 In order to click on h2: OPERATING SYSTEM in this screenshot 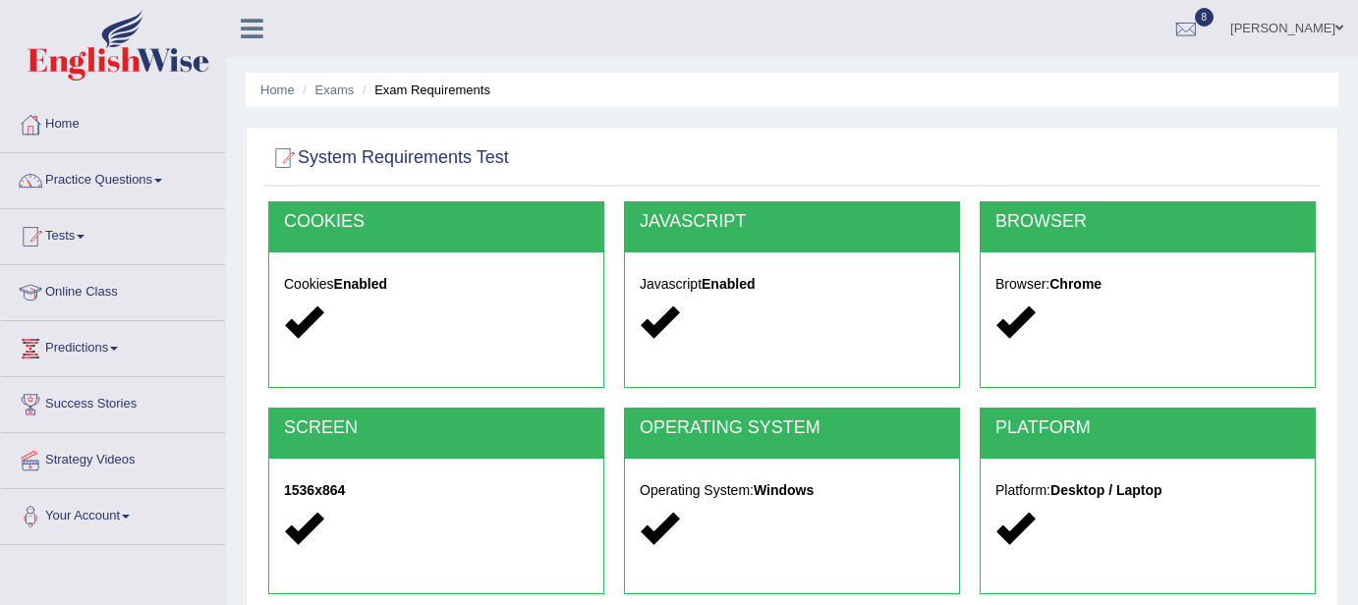, I will do `click(792, 428)`.